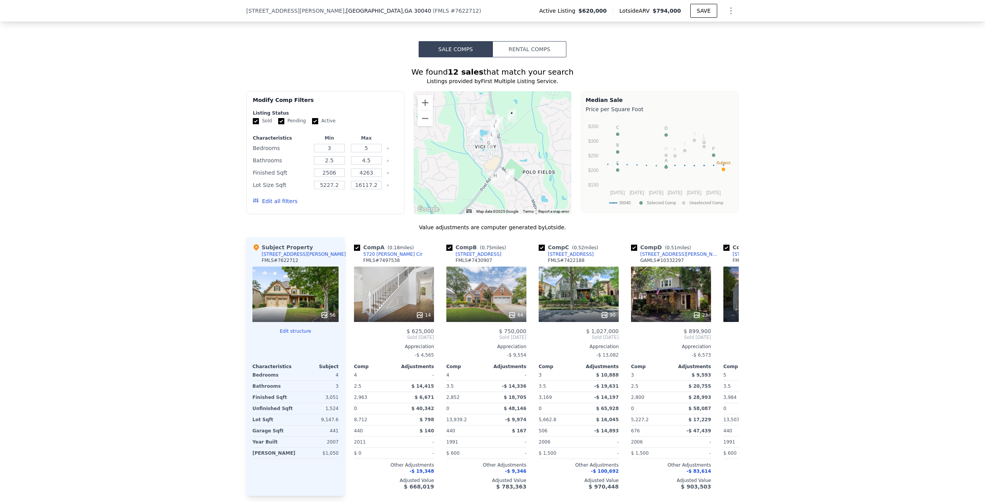  Describe the element at coordinates (388, 186) in the screenshot. I see `button: Clear` at that location.